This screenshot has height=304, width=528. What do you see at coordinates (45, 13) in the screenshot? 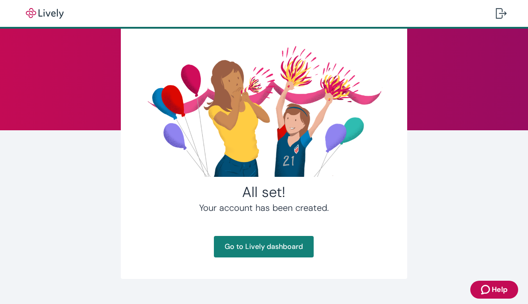
I see `img: Lively` at bounding box center [45, 13].